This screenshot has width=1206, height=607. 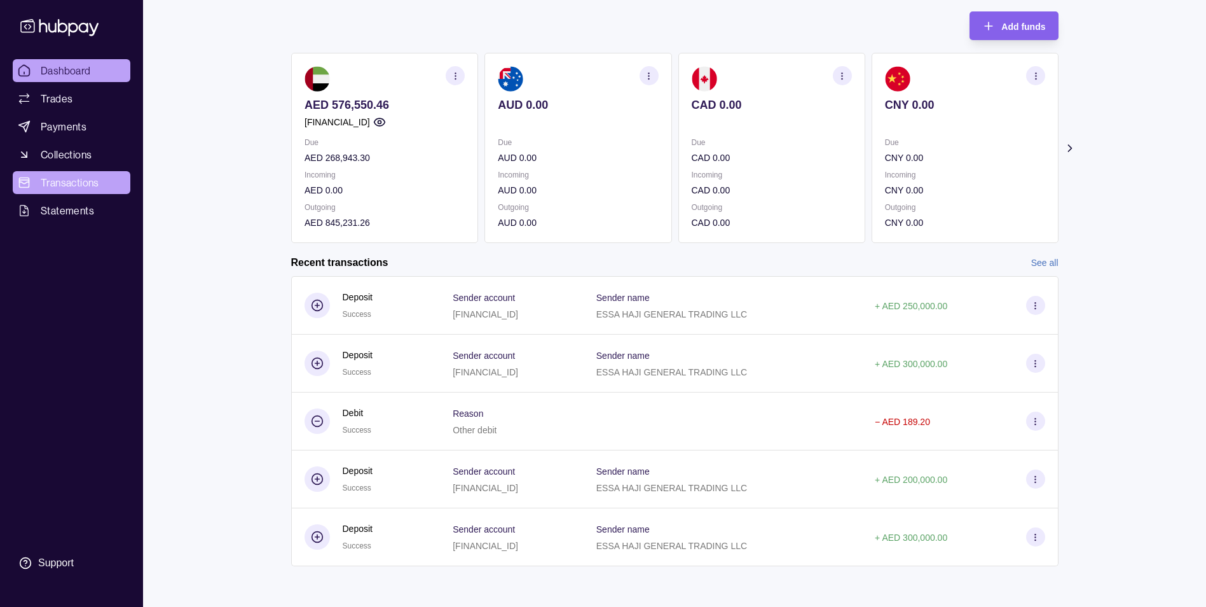 What do you see at coordinates (71, 183) in the screenshot?
I see `a: Transactions` at bounding box center [71, 183].